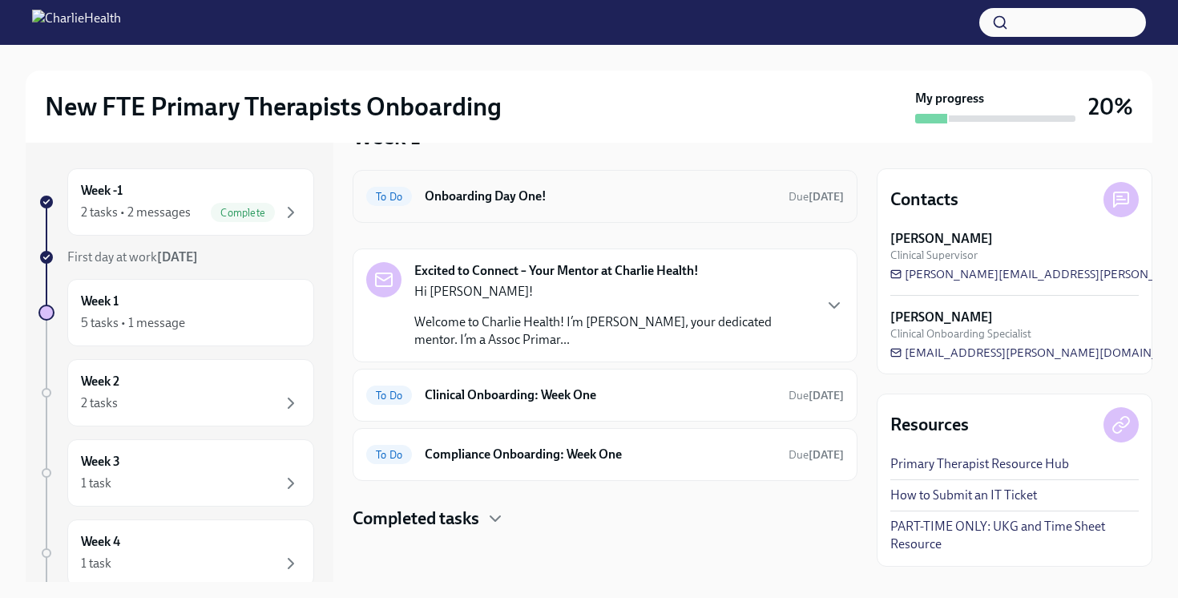 This screenshot has height=598, width=1178. I want to click on a: Week 41 task, so click(176, 553).